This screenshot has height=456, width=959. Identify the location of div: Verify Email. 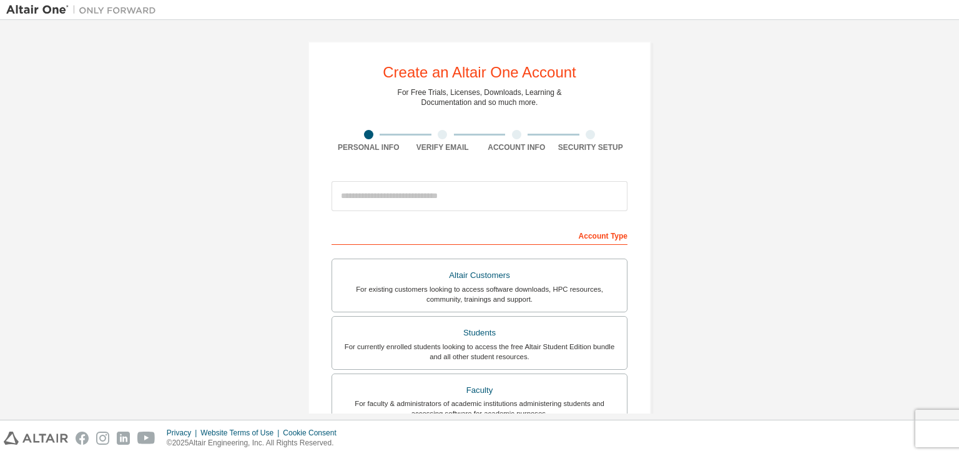
(443, 147).